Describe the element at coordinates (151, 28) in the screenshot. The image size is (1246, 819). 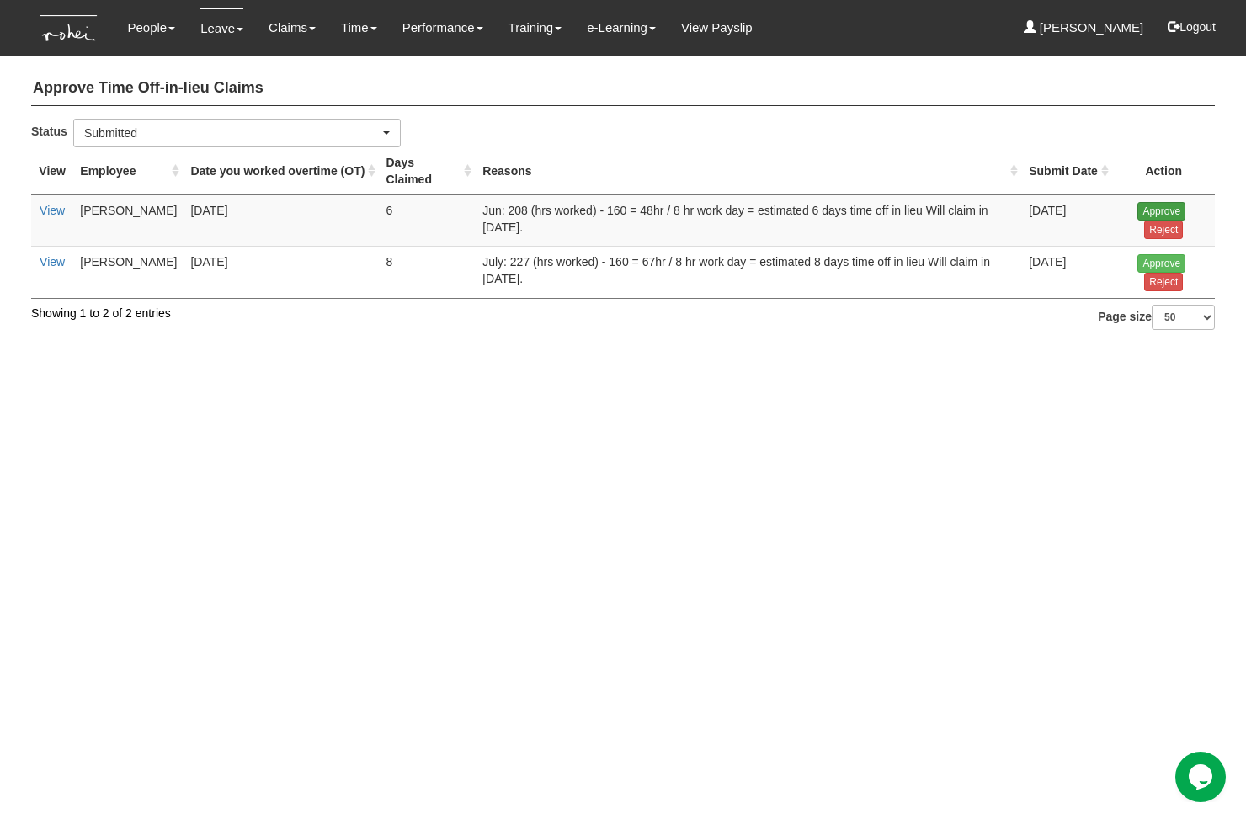
I see `a: People` at that location.